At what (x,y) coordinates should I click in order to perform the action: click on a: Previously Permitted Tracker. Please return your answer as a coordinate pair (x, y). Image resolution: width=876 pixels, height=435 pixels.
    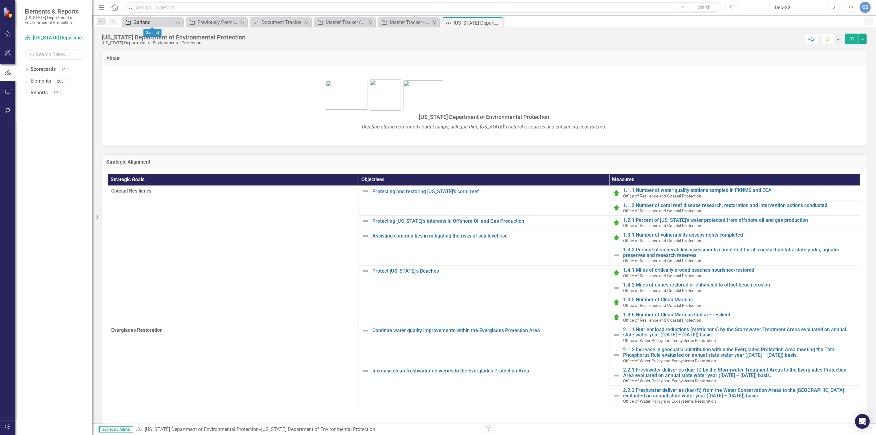
    Looking at the image, I should click on (213, 22).